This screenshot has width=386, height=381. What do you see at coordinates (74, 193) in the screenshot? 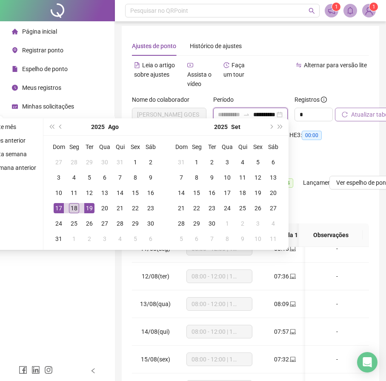
I see `td: 2025-08-11` at bounding box center [74, 193].